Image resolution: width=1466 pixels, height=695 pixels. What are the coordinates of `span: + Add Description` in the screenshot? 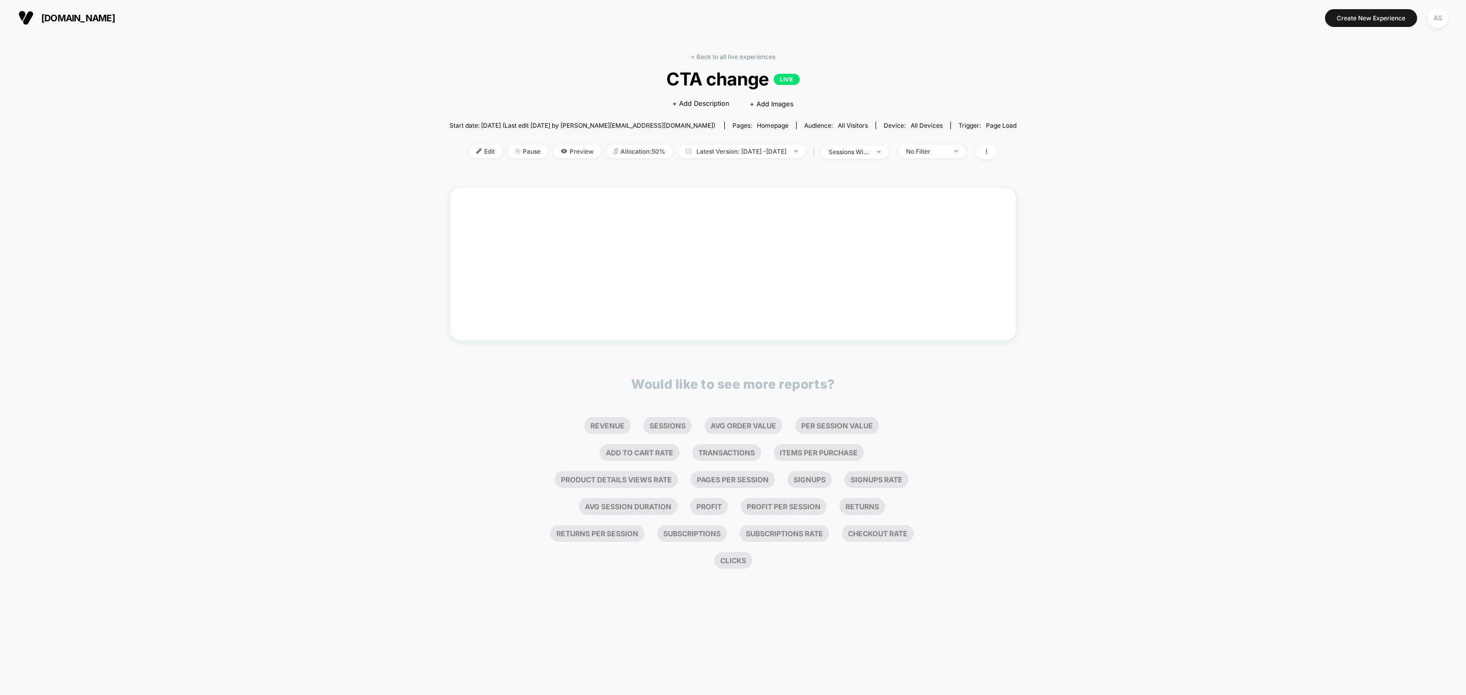 It's located at (701, 104).